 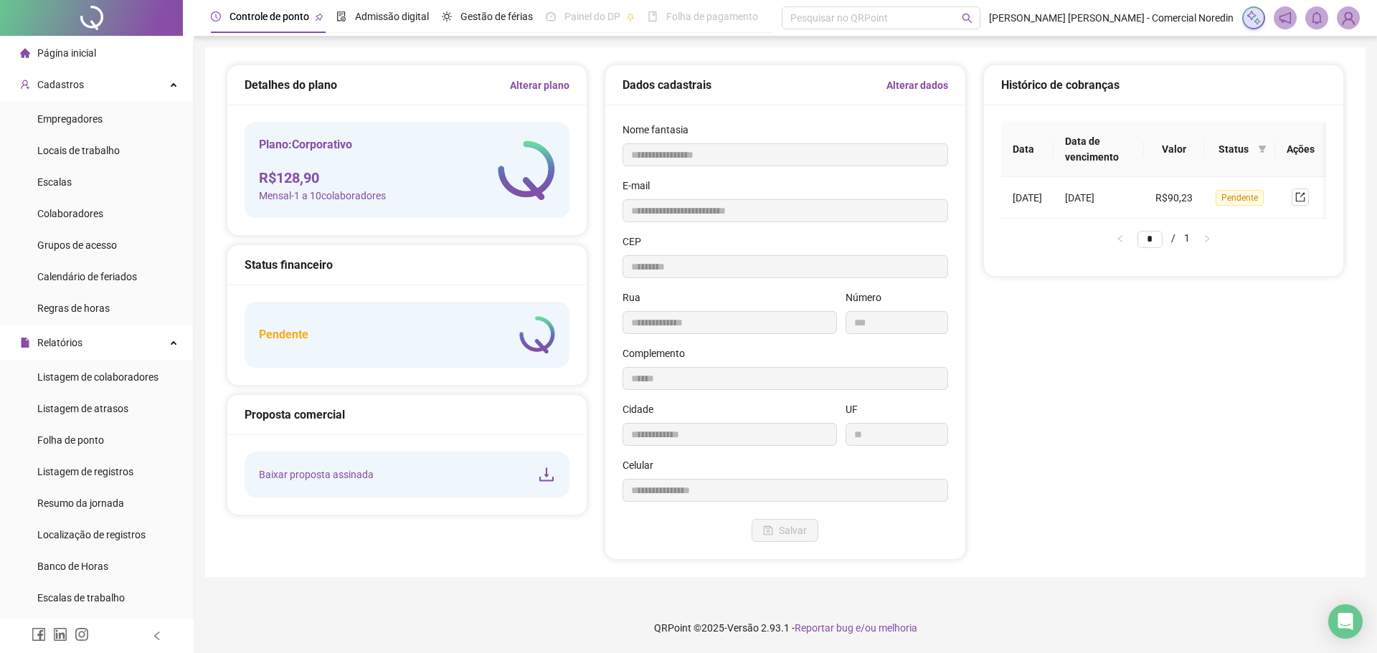 What do you see at coordinates (856, 628) in the screenshot?
I see `span: Reportar bug e/ou melhoria` at bounding box center [856, 628].